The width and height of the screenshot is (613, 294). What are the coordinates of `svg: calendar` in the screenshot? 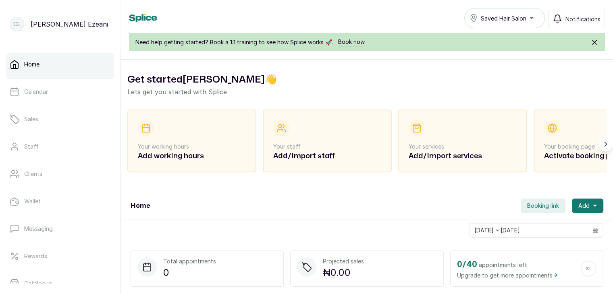 It's located at (595, 230).